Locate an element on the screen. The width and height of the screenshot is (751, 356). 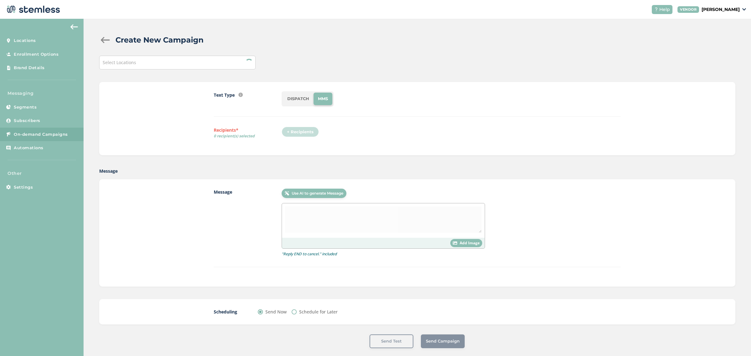
span: 0 recipient(s) selected is located at coordinates (248, 136).